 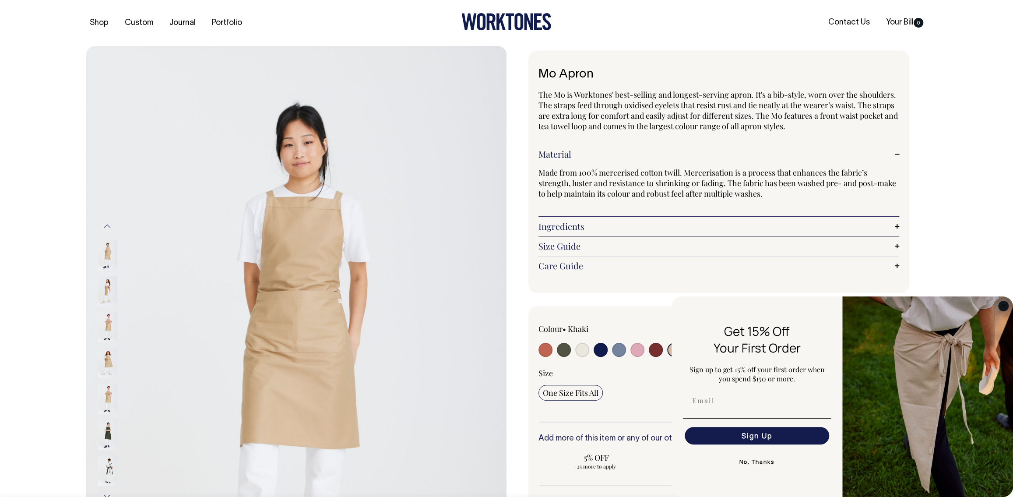 What do you see at coordinates (107, 226) in the screenshot?
I see `button: Previous` at bounding box center [107, 226].